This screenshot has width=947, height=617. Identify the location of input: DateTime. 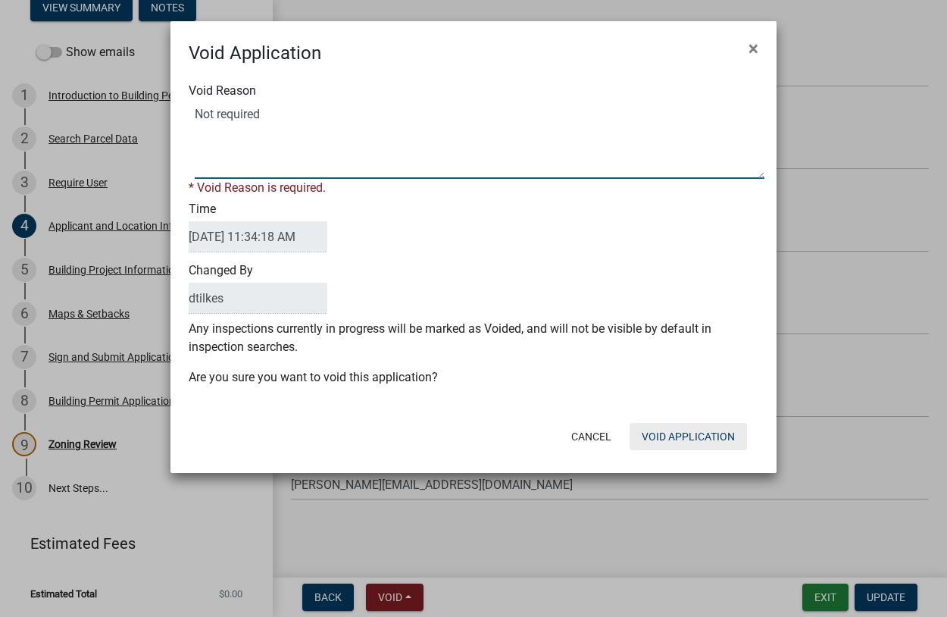
(258, 236).